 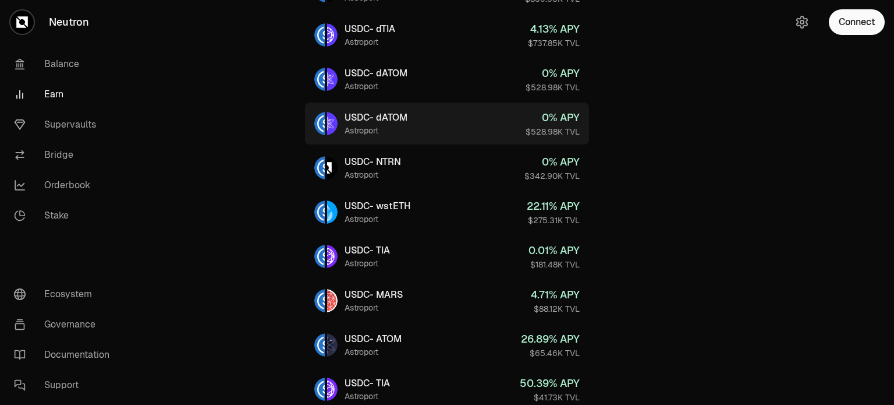 I want to click on a: Orderbook, so click(x=65, y=185).